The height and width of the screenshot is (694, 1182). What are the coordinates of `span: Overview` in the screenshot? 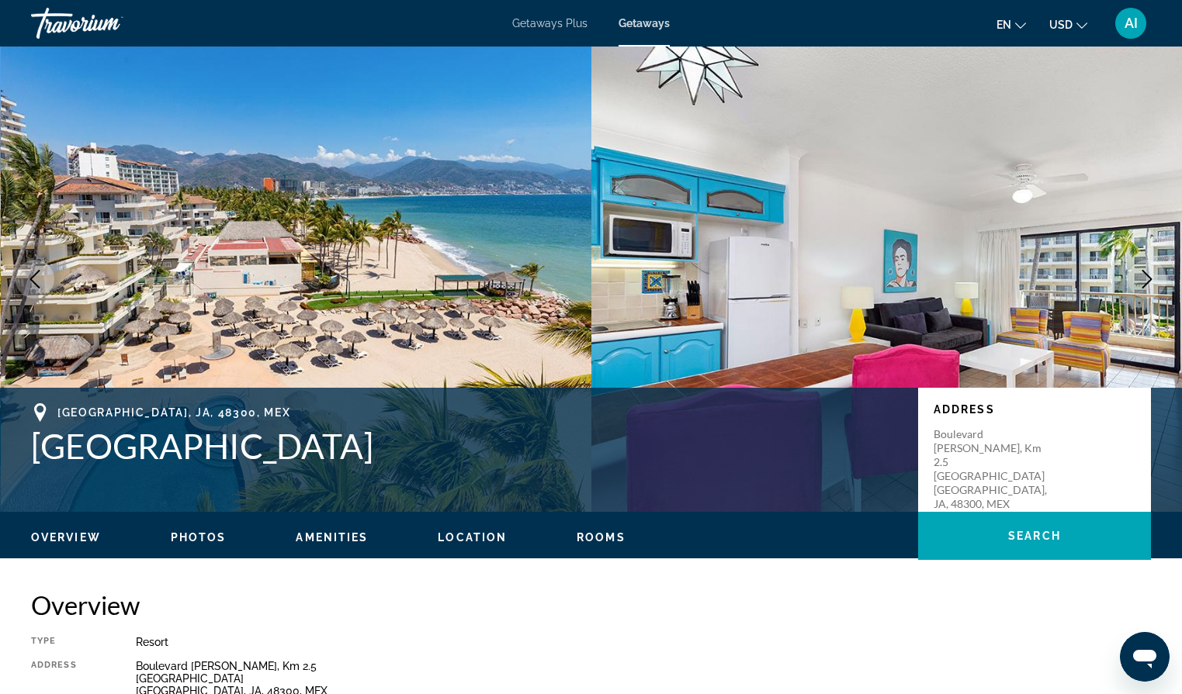 It's located at (66, 538).